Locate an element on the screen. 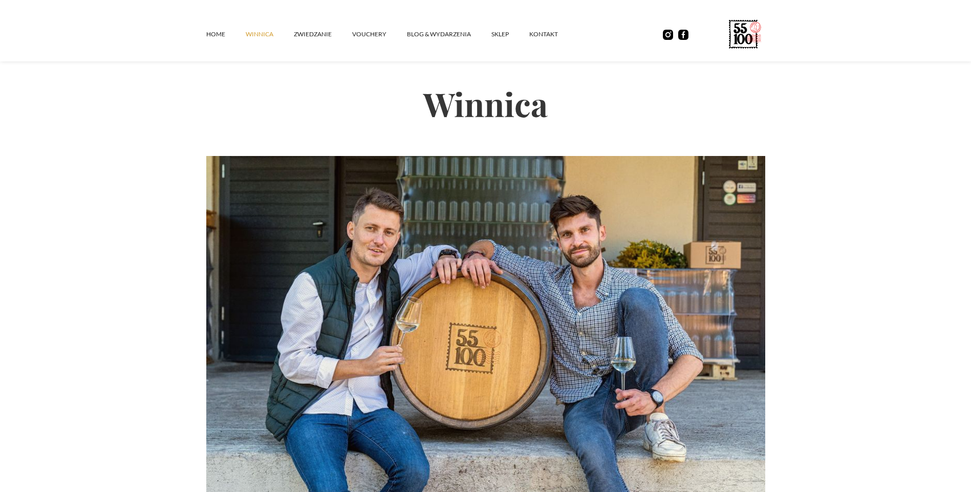  a: ZWIEDZANIE is located at coordinates (323, 34).